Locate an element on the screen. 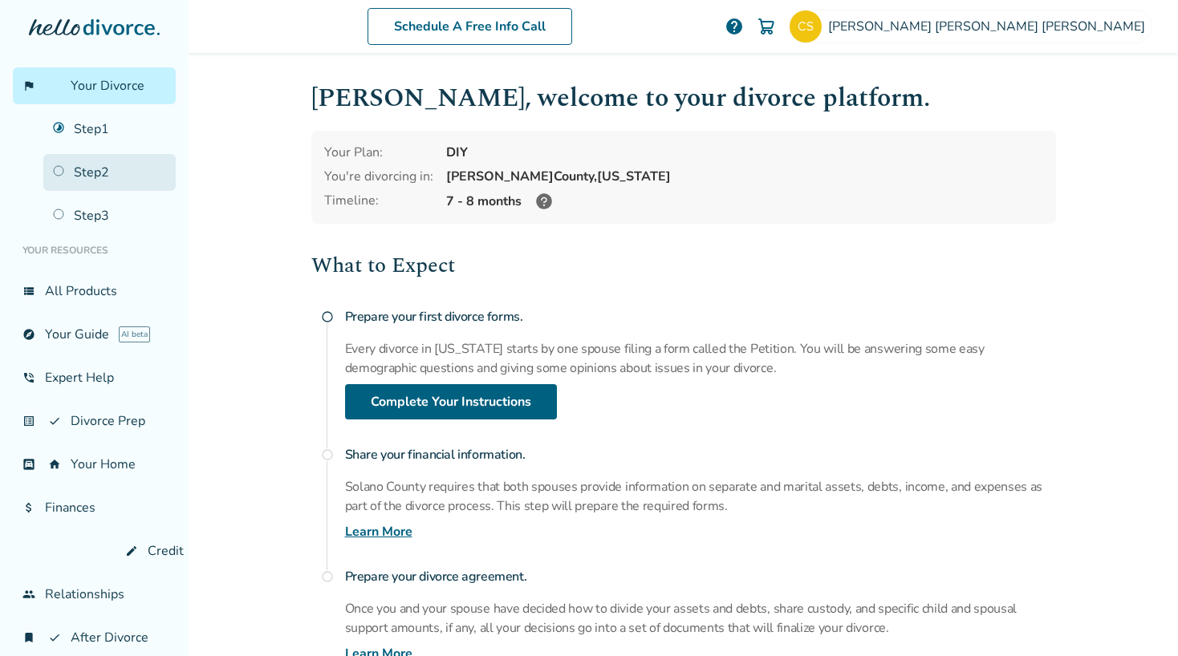 Image resolution: width=1178 pixels, height=656 pixels. span: view_list is located at coordinates (29, 291).